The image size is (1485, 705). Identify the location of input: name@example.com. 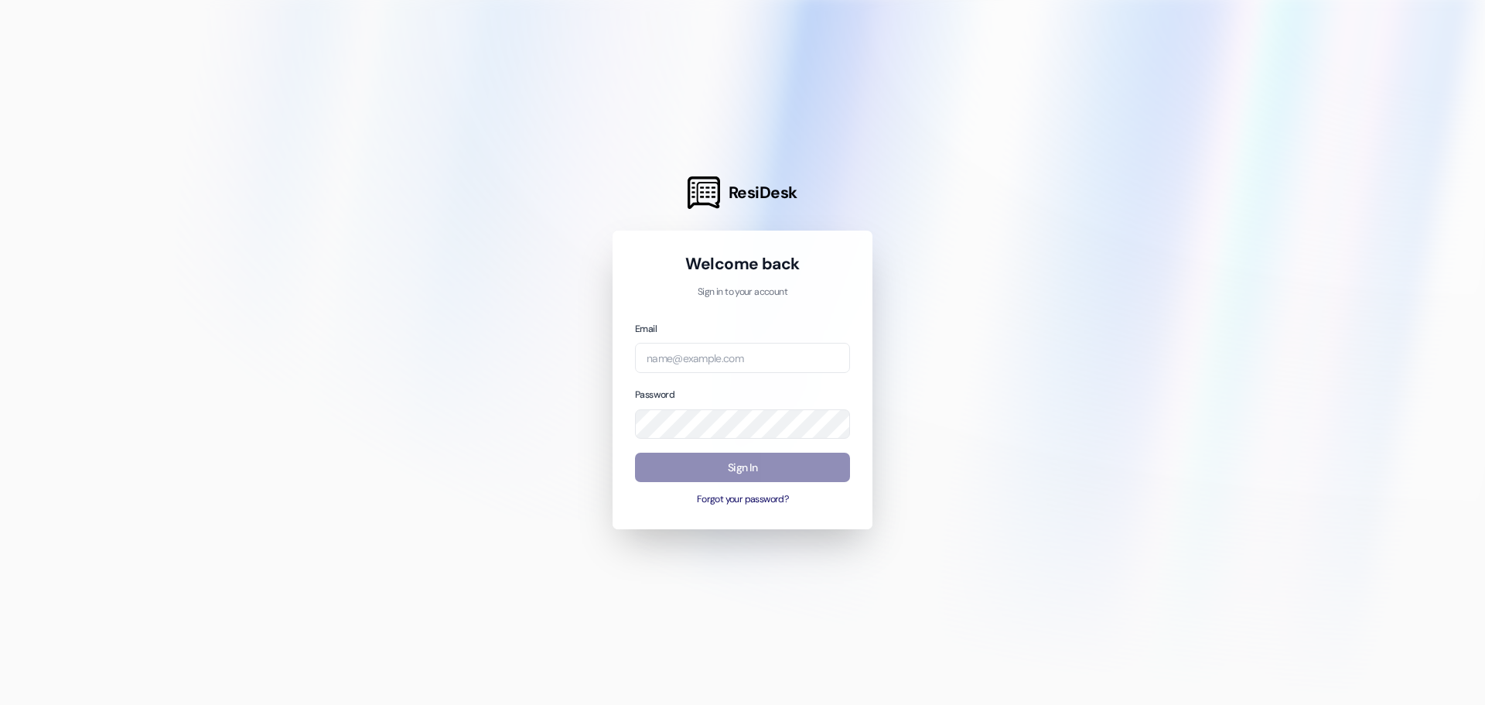
(743, 357).